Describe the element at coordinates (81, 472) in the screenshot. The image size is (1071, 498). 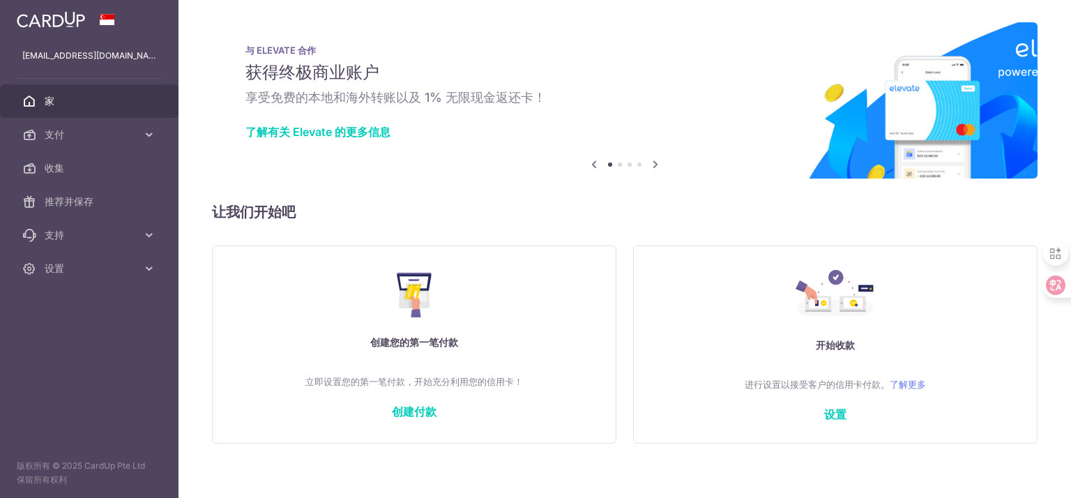
I see `font: 版权所有 © 2025 CardUp Pte Ltd 保留所有权利` at that location.